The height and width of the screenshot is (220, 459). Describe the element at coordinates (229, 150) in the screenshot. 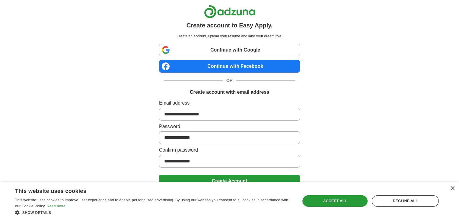

I see `label: Confirm password` at that location.